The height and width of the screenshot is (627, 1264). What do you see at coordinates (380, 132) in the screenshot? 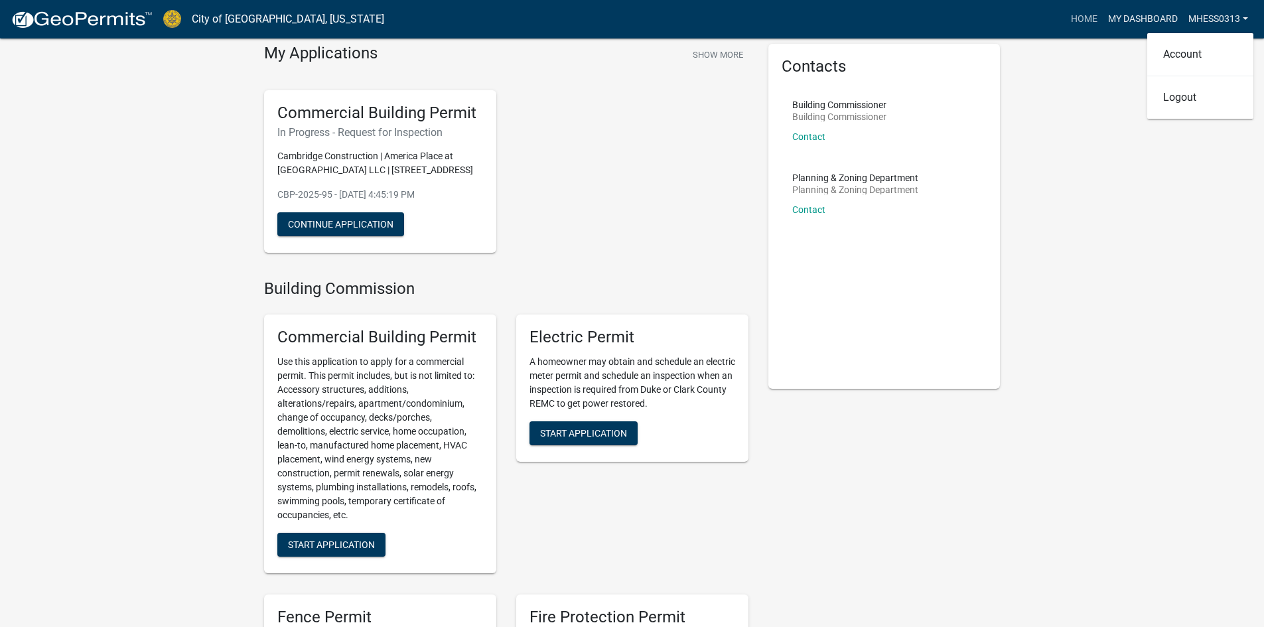
I see `h6: In Progress - Request for Inspection` at bounding box center [380, 132].